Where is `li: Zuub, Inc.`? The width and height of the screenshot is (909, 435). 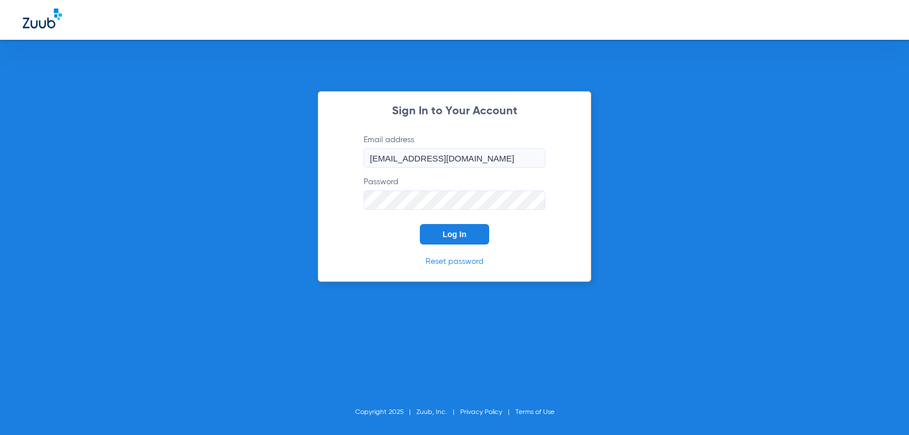
li: Zuub, Inc. is located at coordinates (438, 412).